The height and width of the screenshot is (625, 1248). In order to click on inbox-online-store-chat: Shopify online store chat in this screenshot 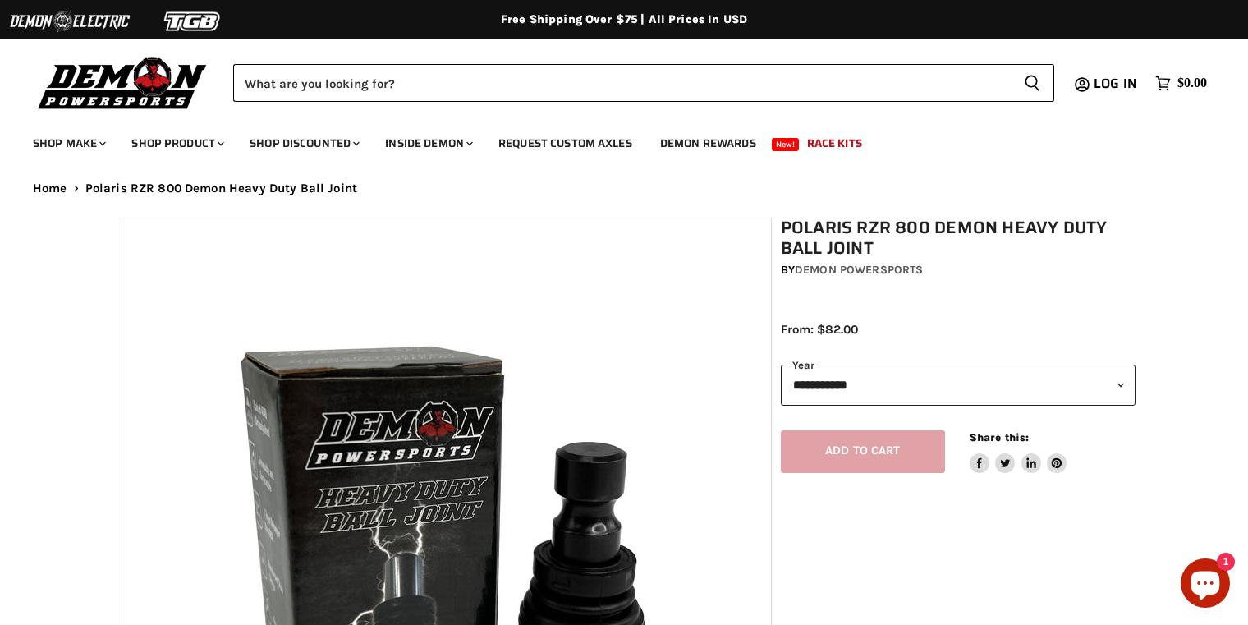, I will do `click(1206, 585)`.